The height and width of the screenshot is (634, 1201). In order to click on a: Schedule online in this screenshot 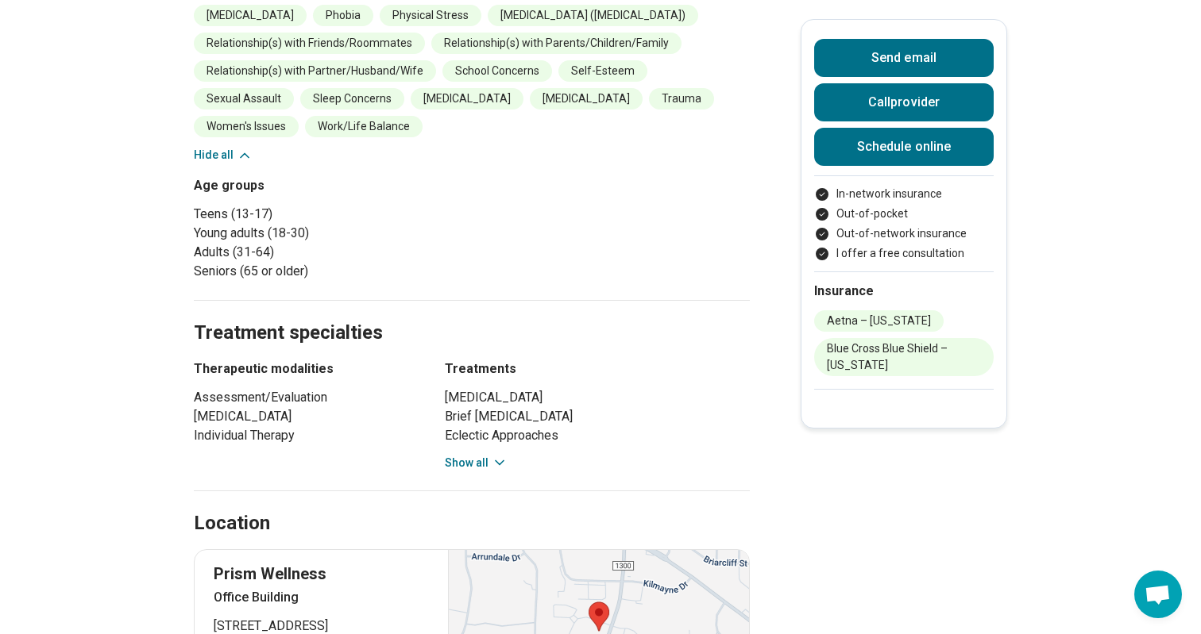, I will do `click(904, 147)`.